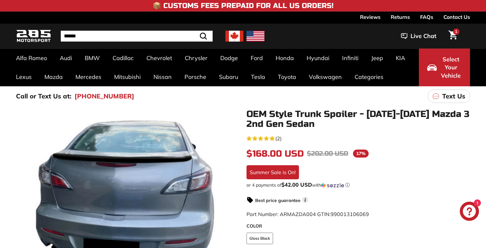 The image size is (486, 248). What do you see at coordinates (358, 138) in the screenshot?
I see `a: 5.0 rating (2 votes)` at bounding box center [358, 138].